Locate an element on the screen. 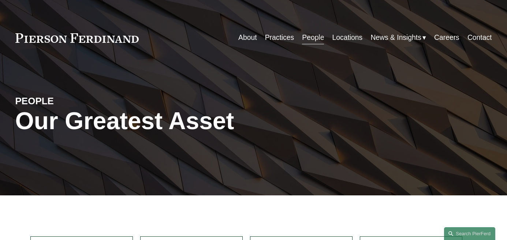 The height and width of the screenshot is (240, 507). a: folder dropdown is located at coordinates (398, 38).